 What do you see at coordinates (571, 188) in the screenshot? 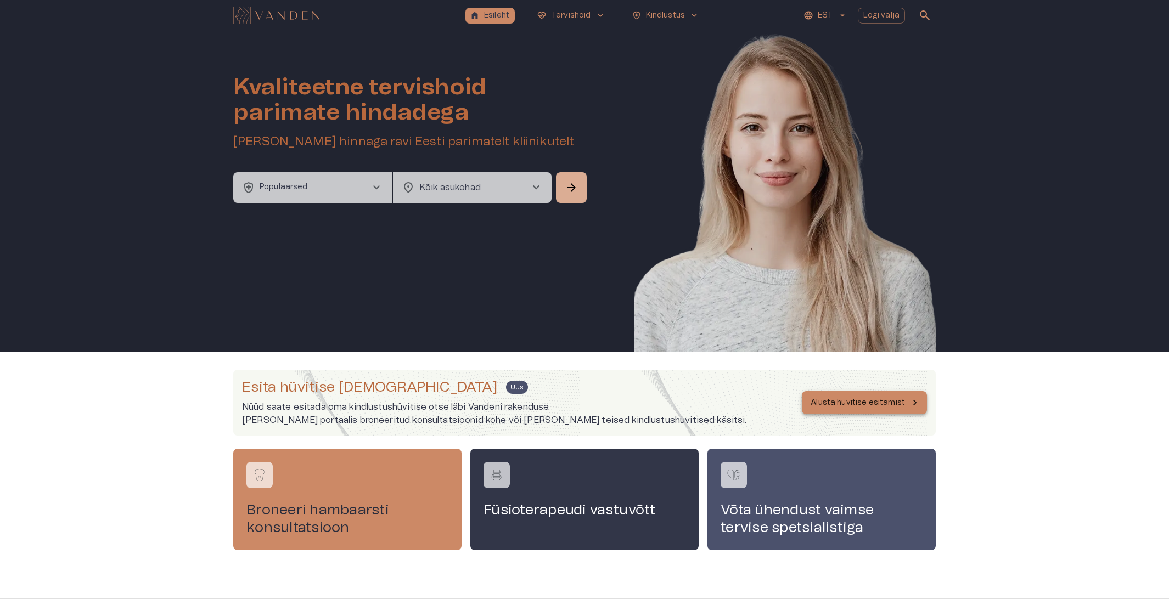
I see `span: arrow_forward` at bounding box center [571, 188].